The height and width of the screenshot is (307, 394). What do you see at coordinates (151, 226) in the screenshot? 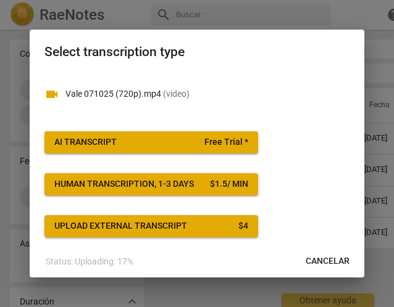
I see `button: Upload external transcript$4` at bounding box center [151, 226].